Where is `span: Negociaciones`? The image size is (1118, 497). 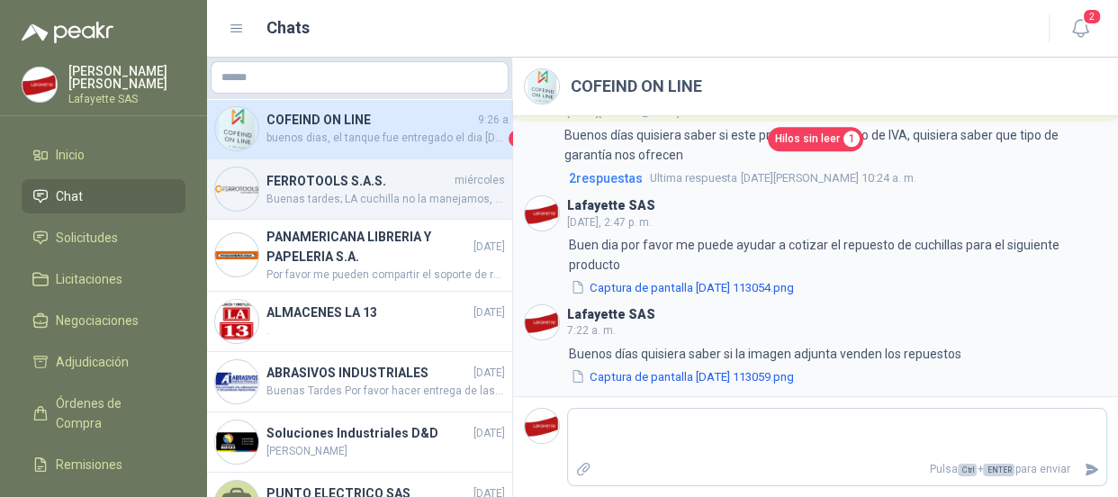 span: Negociaciones is located at coordinates (97, 320).